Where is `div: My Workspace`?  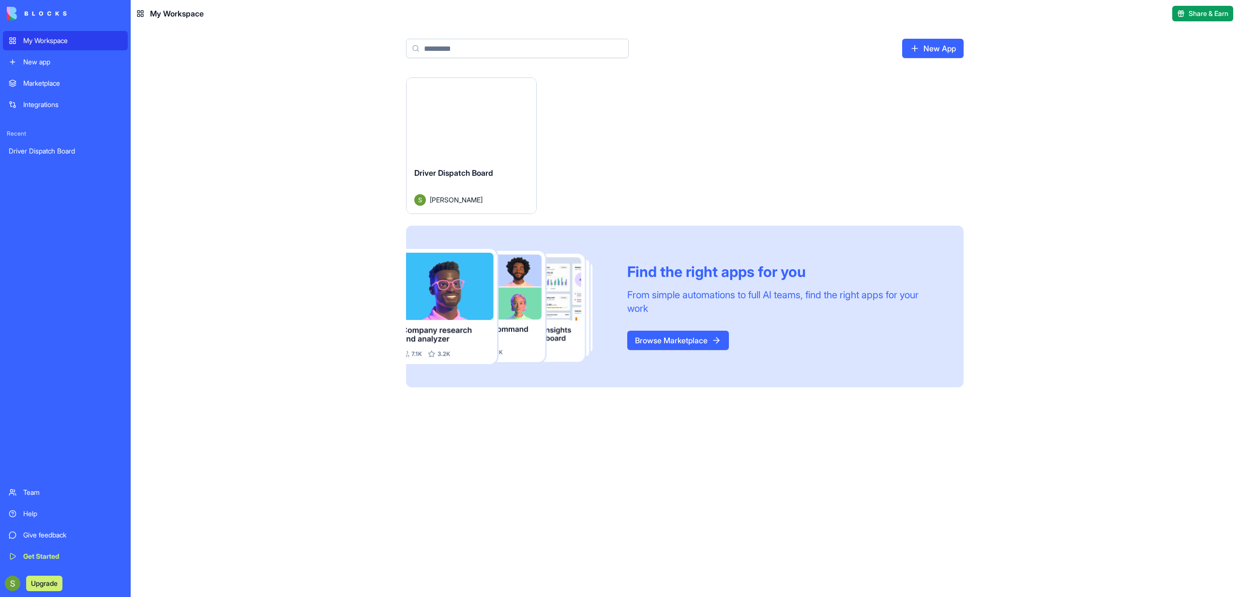 div: My Workspace is located at coordinates (73, 41).